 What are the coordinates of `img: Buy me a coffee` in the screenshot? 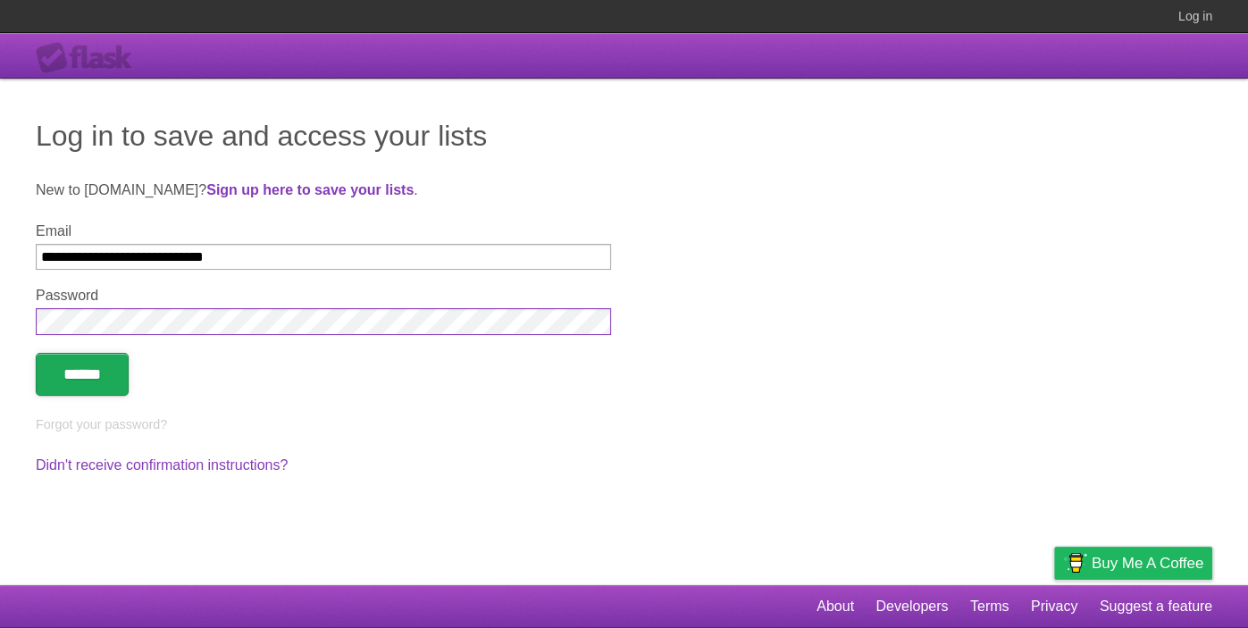 It's located at (1074, 563).